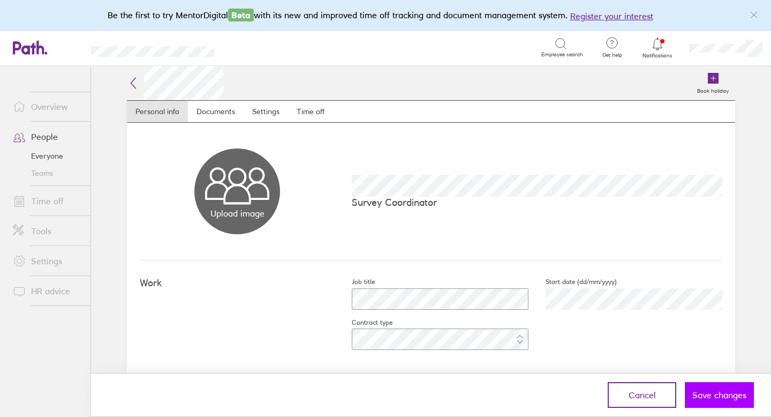  Describe the element at coordinates (47, 137) in the screenshot. I see `a: People` at that location.